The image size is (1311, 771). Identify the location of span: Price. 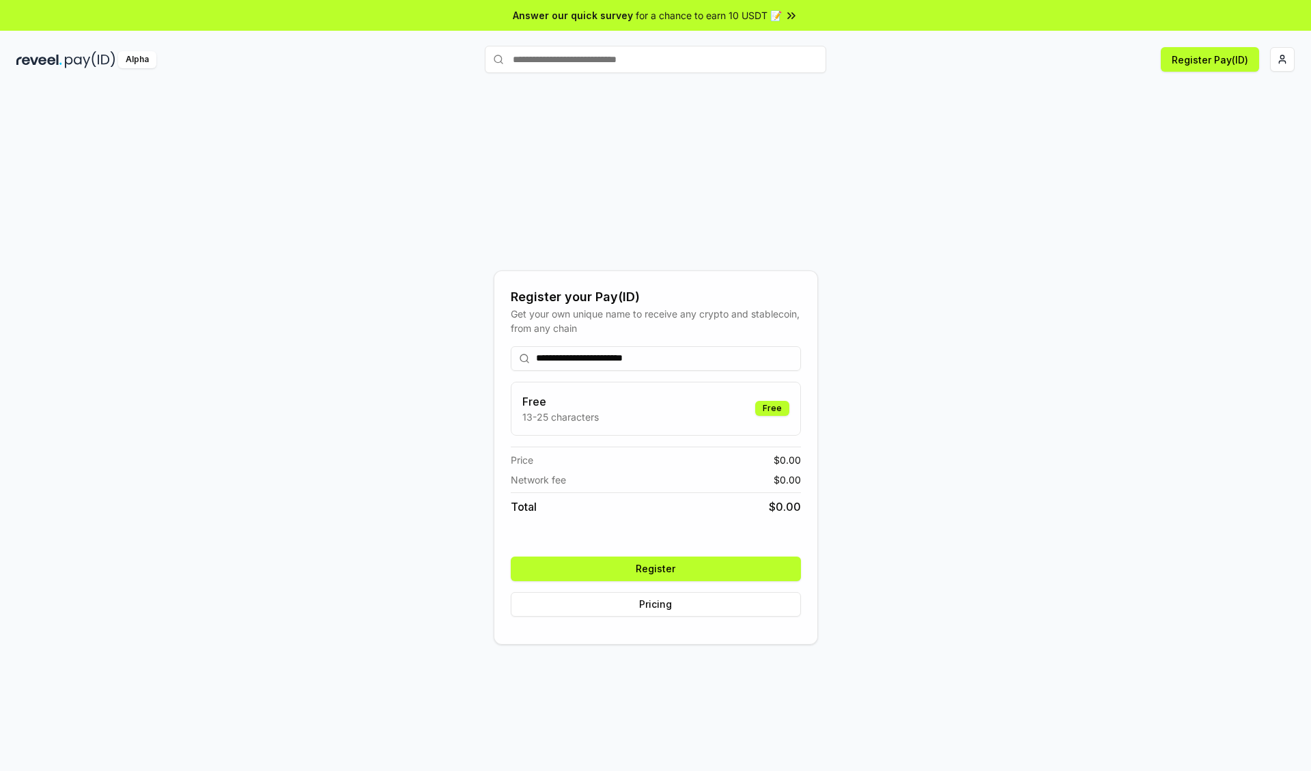
(522, 460).